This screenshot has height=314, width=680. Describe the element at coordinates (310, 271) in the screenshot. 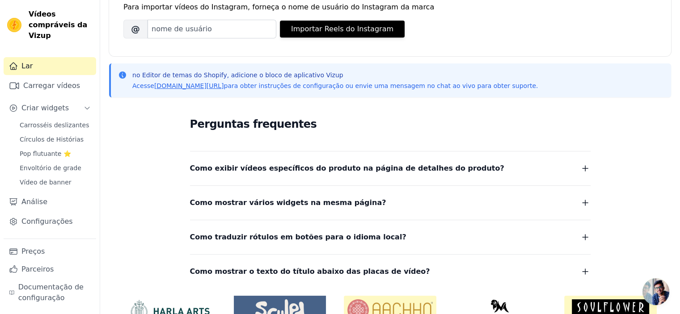

I see `font: Como mostrar o texto do título abaixo das placas de vídeo?` at that location.